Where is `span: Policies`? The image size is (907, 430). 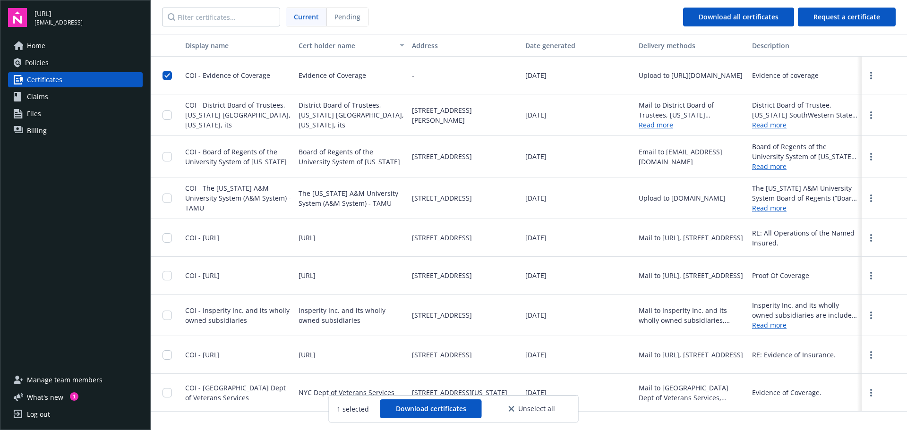 span: Policies is located at coordinates (37, 63).